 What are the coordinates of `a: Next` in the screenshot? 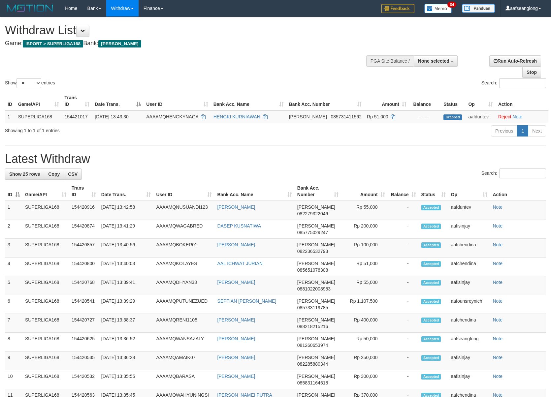 It's located at (537, 131).